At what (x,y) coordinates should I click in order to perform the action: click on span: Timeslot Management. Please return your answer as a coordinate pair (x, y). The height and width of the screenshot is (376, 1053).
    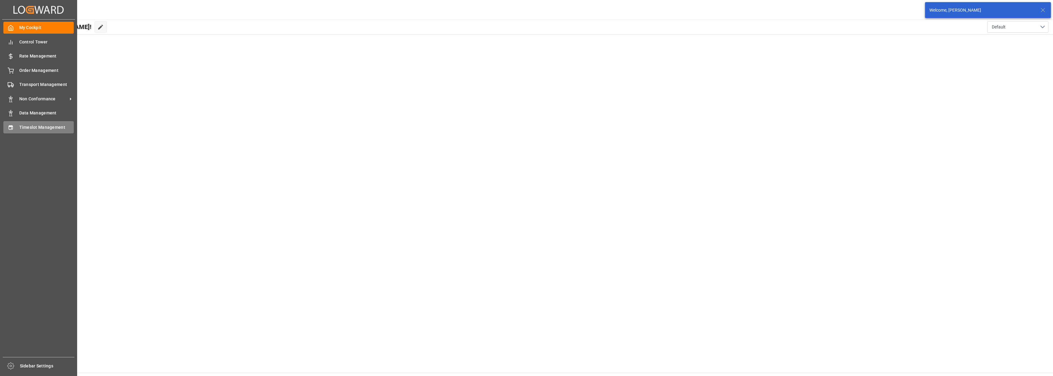
    Looking at the image, I should click on (47, 127).